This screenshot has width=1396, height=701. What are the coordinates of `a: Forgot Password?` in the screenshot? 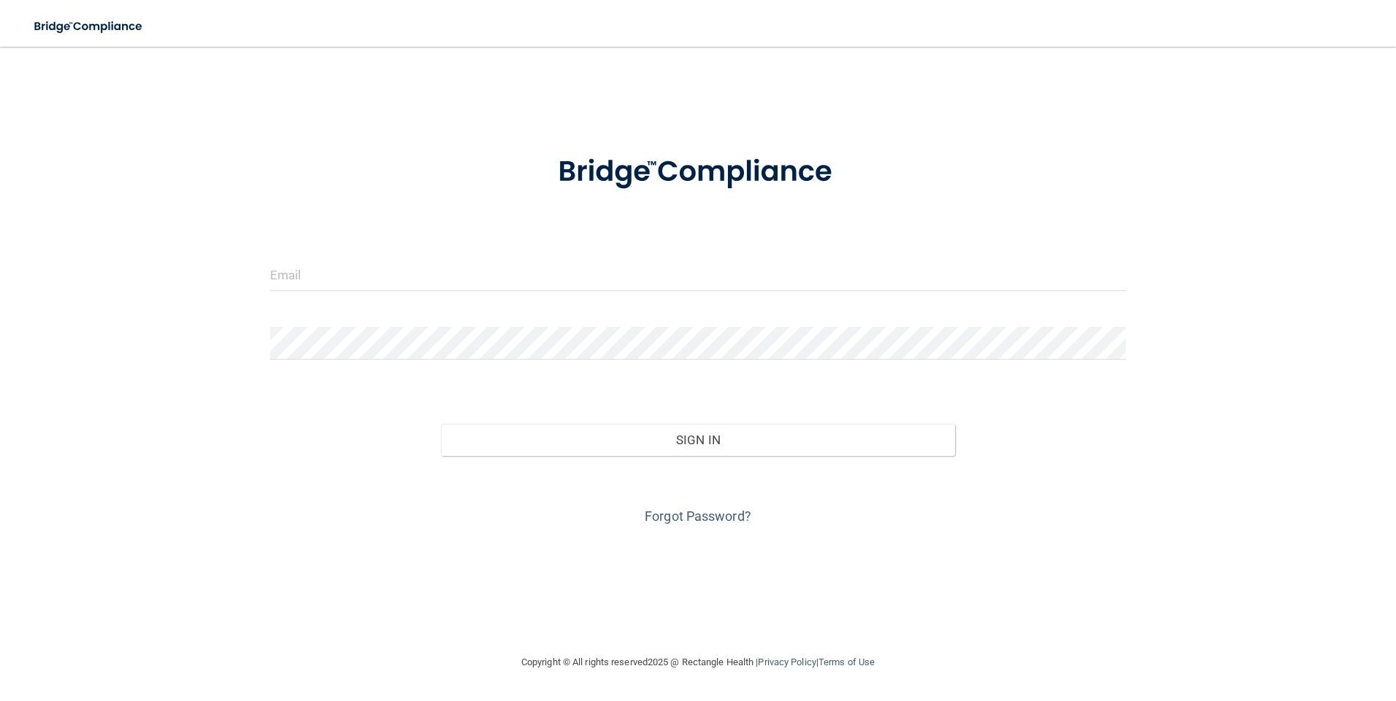 It's located at (698, 516).